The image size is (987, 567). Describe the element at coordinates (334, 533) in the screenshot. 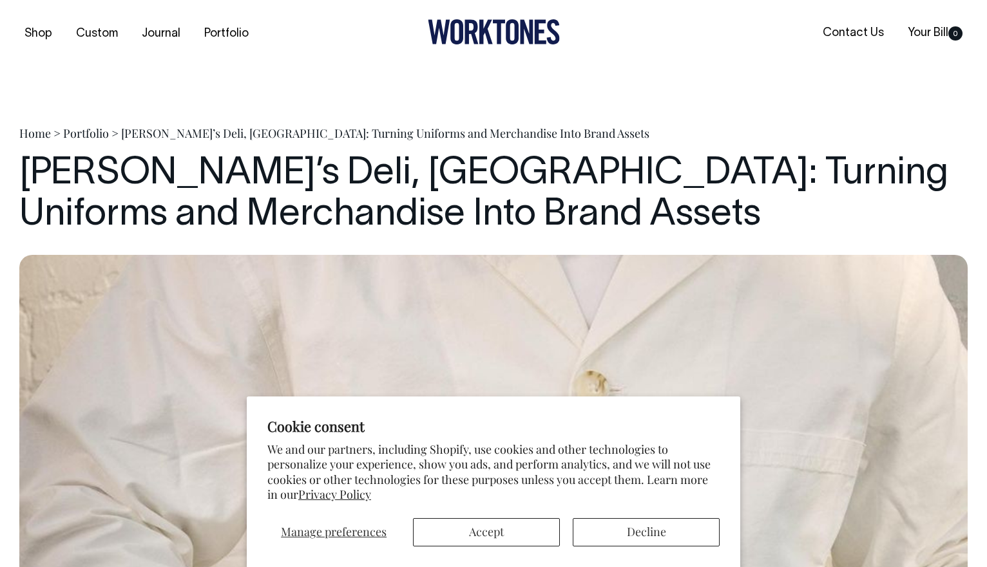

I see `button: Manage preferences` at that location.